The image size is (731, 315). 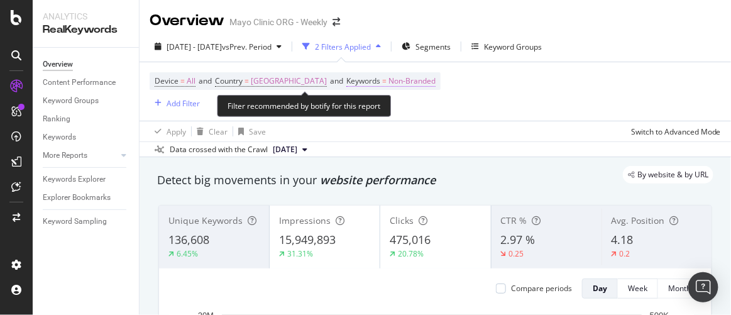 What do you see at coordinates (86, 119) in the screenshot?
I see `a: Ranking` at bounding box center [86, 119].